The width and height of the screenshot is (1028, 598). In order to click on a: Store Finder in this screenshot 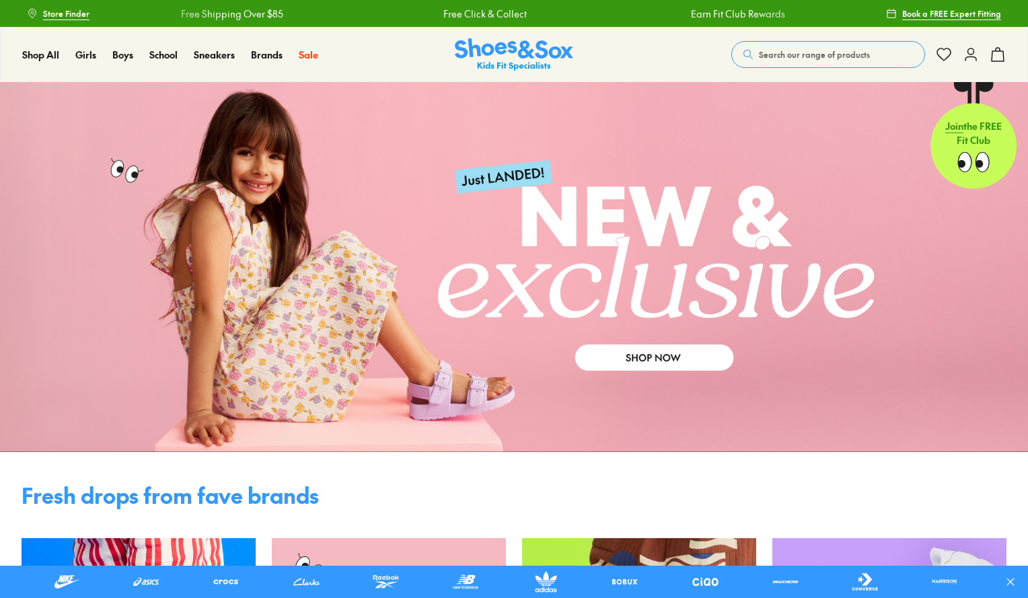, I will do `click(58, 13)`.